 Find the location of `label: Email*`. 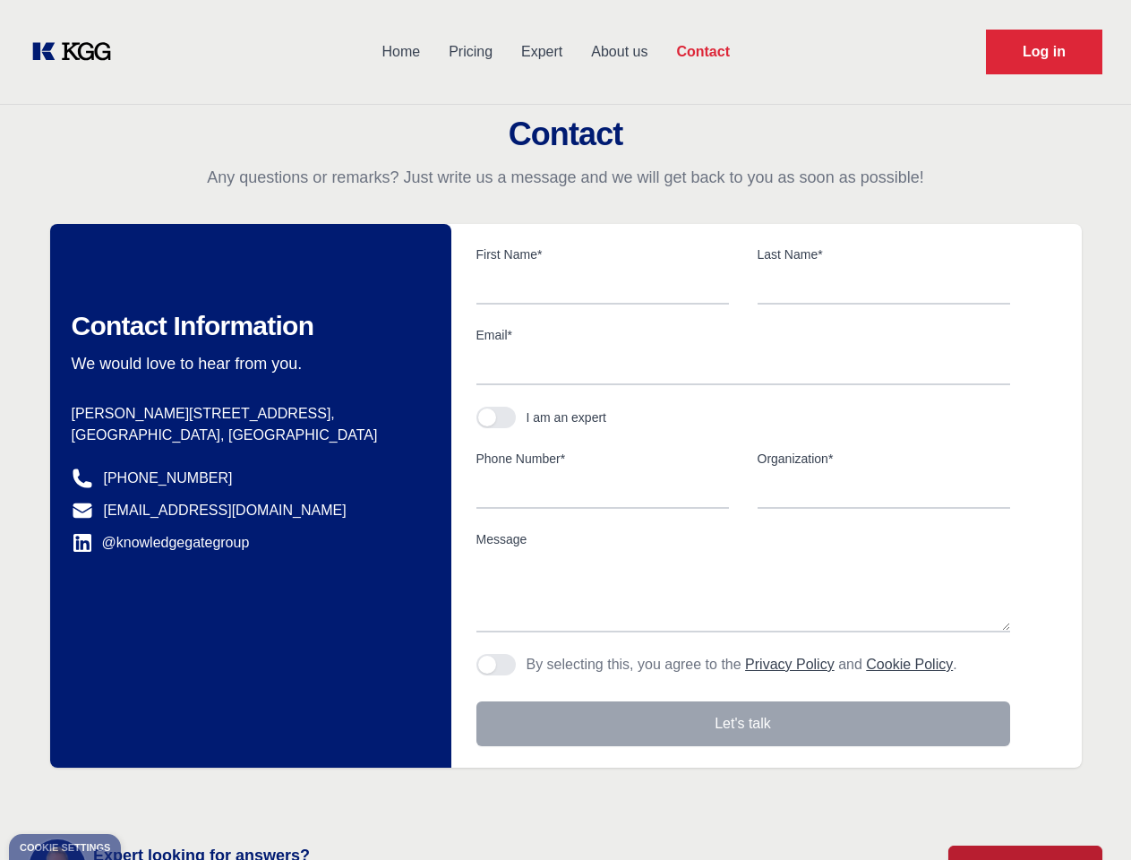

label: Email* is located at coordinates (743, 335).